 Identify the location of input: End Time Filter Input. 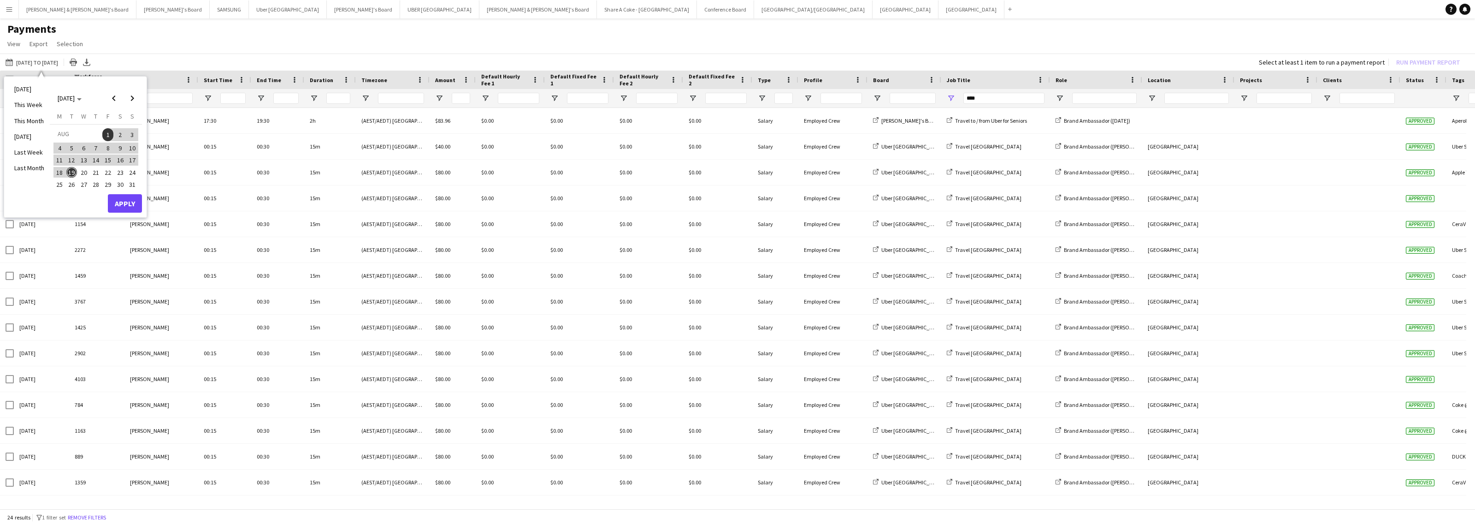
(286, 98).